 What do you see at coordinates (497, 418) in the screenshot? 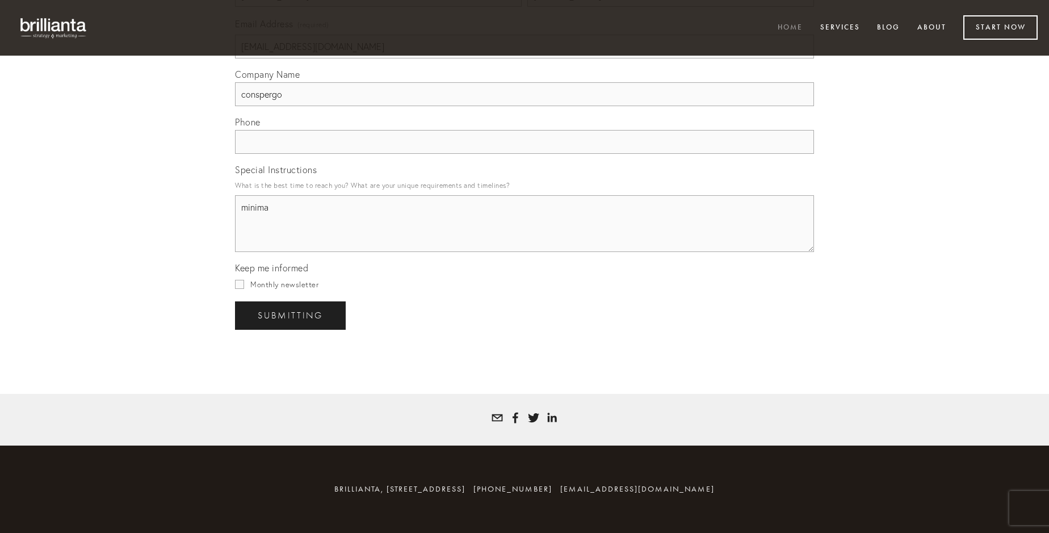
I see `a: tatyana@brillianta.com` at bounding box center [497, 418].